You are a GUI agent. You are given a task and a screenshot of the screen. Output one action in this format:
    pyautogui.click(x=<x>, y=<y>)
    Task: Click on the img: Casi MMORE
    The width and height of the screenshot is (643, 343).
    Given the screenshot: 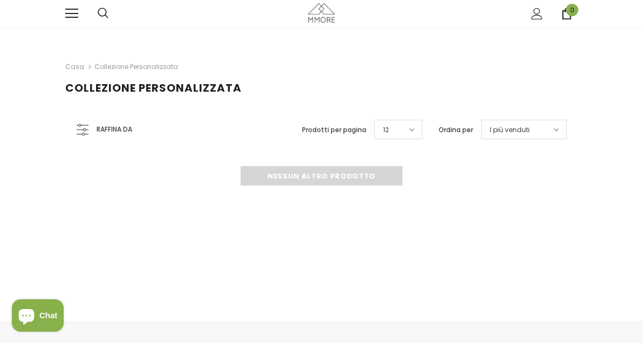 What is the action you would take?
    pyautogui.click(x=322, y=12)
    